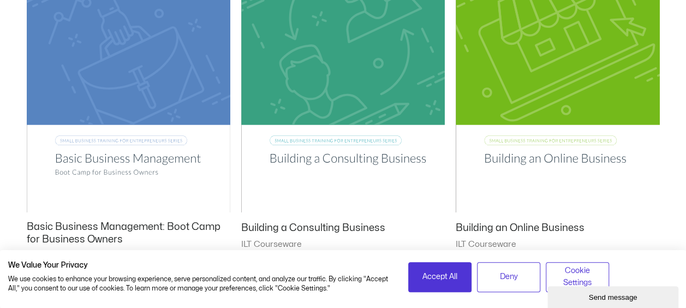 This screenshot has width=686, height=308. I want to click on a: Basic Business Management: Boot Camp for Business Owners, so click(128, 236).